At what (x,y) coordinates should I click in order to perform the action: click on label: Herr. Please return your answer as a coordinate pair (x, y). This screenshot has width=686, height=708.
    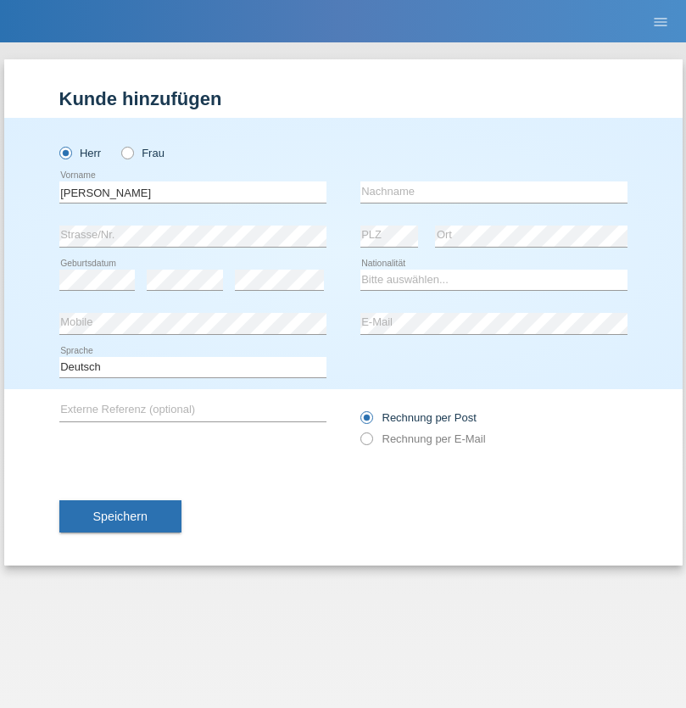
    Looking at the image, I should click on (81, 153).